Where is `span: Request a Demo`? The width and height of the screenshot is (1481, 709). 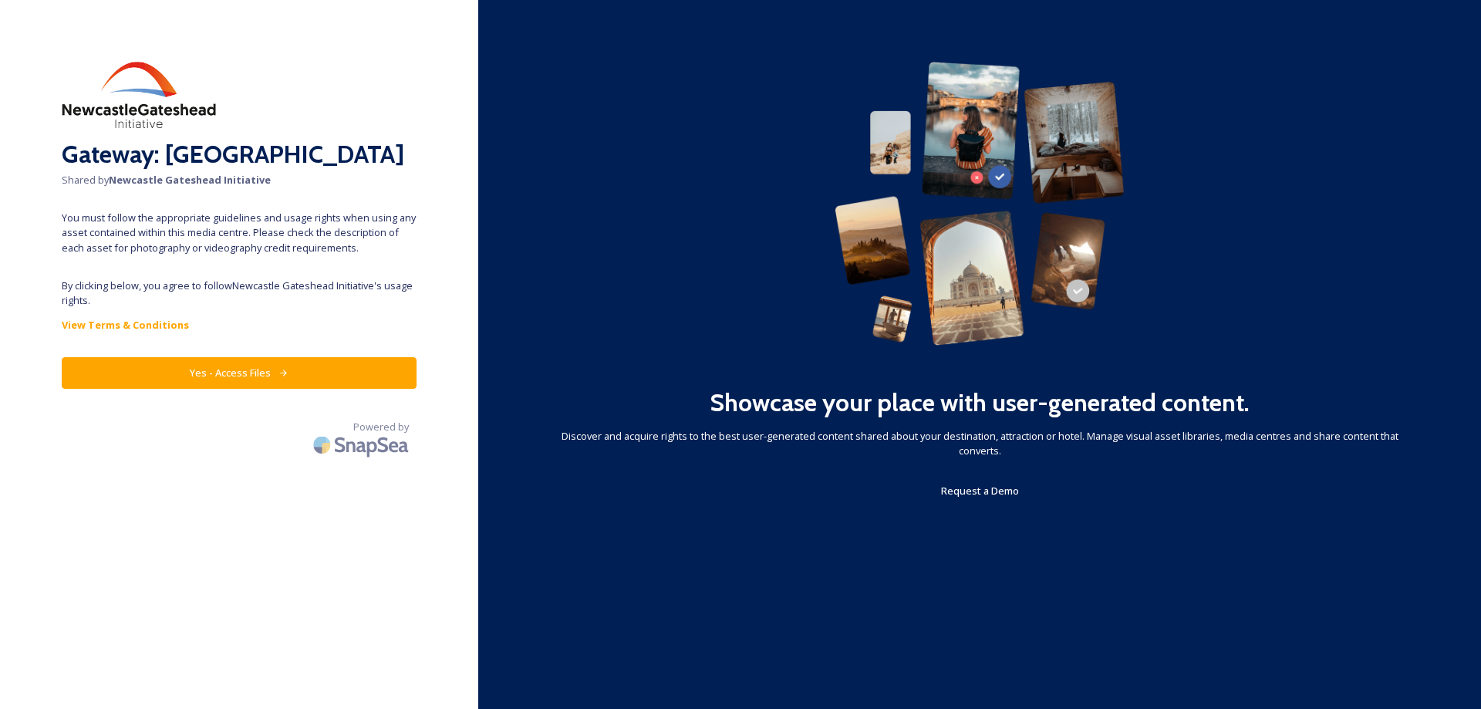 span: Request a Demo is located at coordinates (980, 491).